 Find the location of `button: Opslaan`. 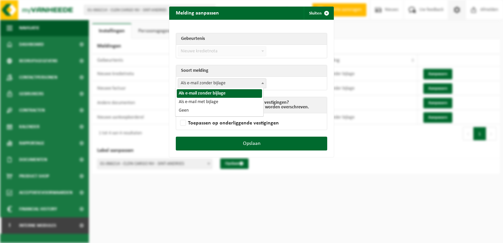

button: Opslaan is located at coordinates (251, 143).